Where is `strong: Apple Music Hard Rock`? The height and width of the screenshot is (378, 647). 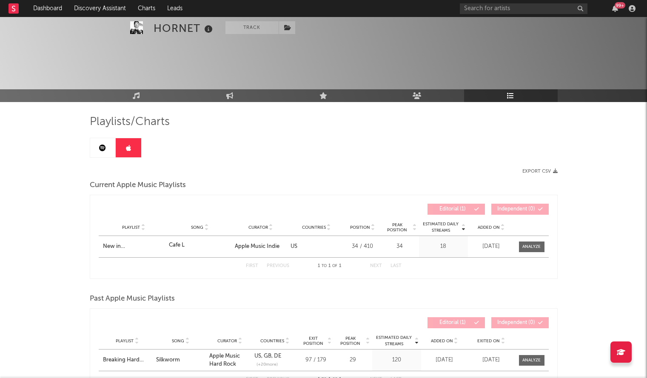
strong: Apple Music Hard Rock is located at coordinates (225, 360).